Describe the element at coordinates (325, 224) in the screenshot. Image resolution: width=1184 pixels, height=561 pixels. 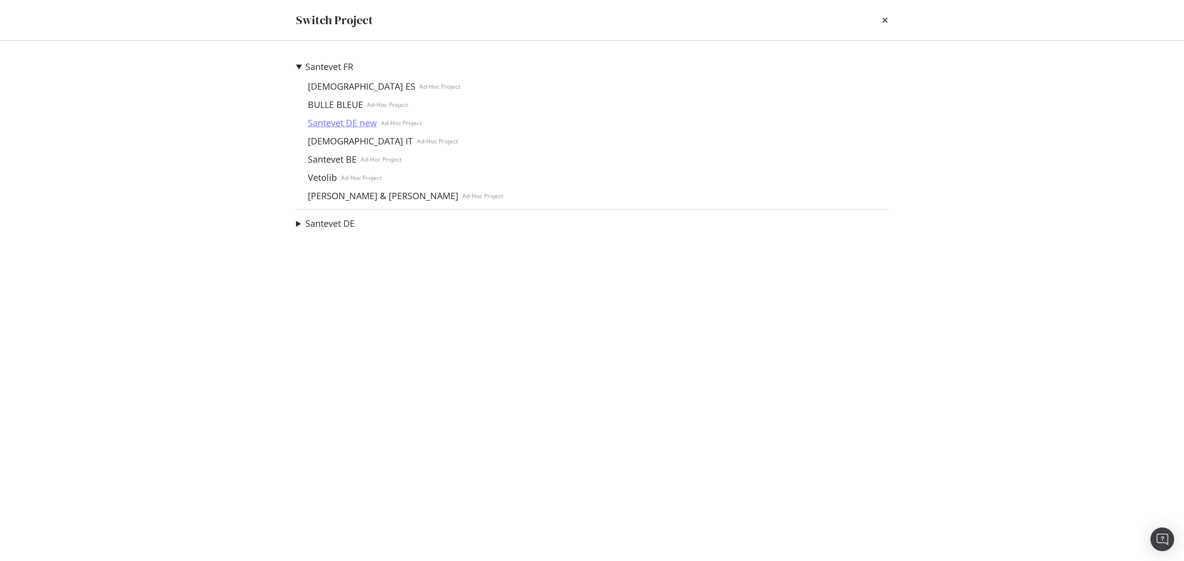
I see `summary: Santevet DE` at that location.